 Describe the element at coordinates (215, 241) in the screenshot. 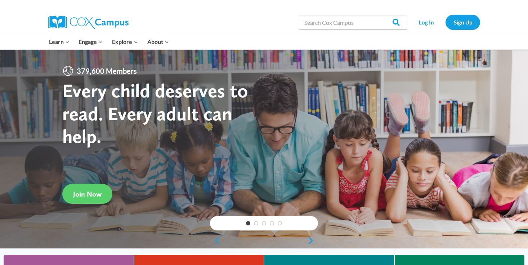

I see `a: previous` at that location.